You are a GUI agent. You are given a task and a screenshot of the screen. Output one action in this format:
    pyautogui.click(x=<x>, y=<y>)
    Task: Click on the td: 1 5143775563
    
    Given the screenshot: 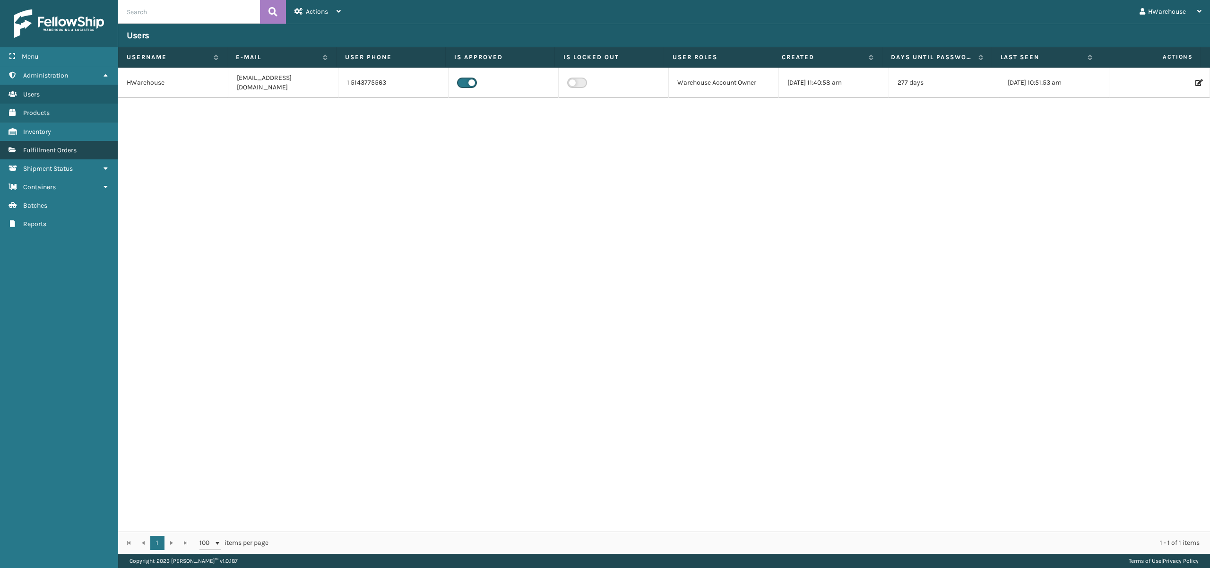 What is the action you would take?
    pyautogui.click(x=393, y=83)
    